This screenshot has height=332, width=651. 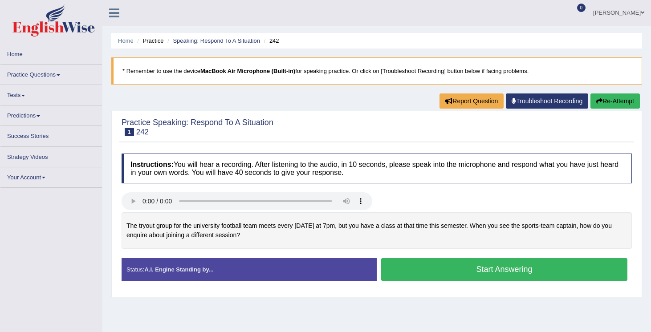 I want to click on div: Status:, so click(x=249, y=269).